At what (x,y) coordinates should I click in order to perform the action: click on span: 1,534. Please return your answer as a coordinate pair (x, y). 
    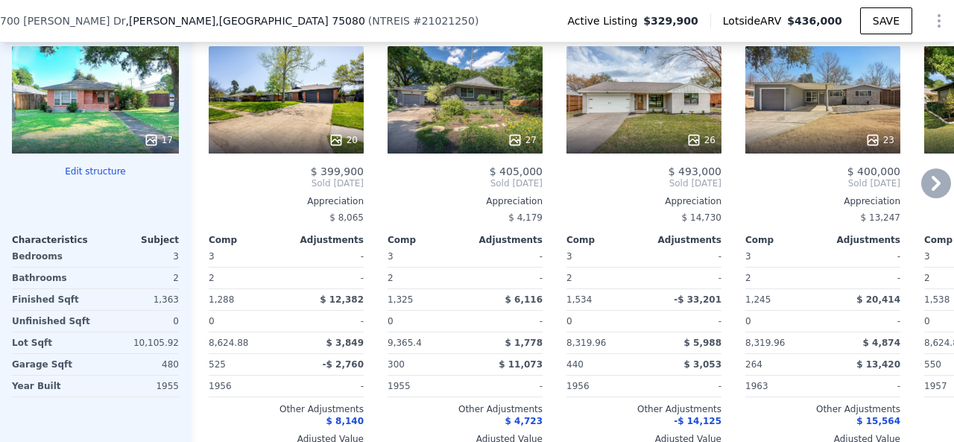
    Looking at the image, I should click on (579, 300).